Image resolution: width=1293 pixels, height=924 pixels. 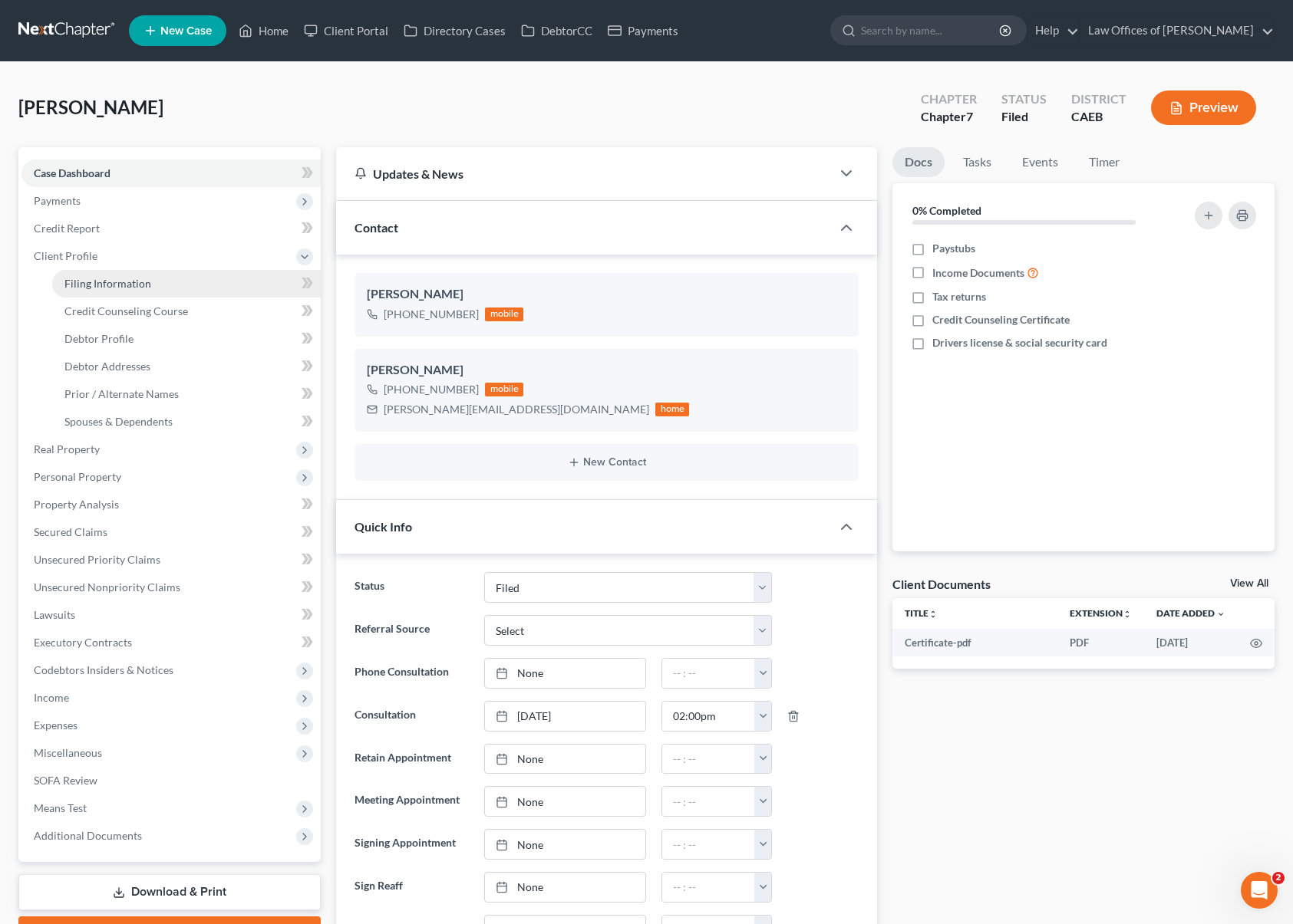 What do you see at coordinates (455, 30) in the screenshot?
I see `a: Directory Cases` at bounding box center [455, 30].